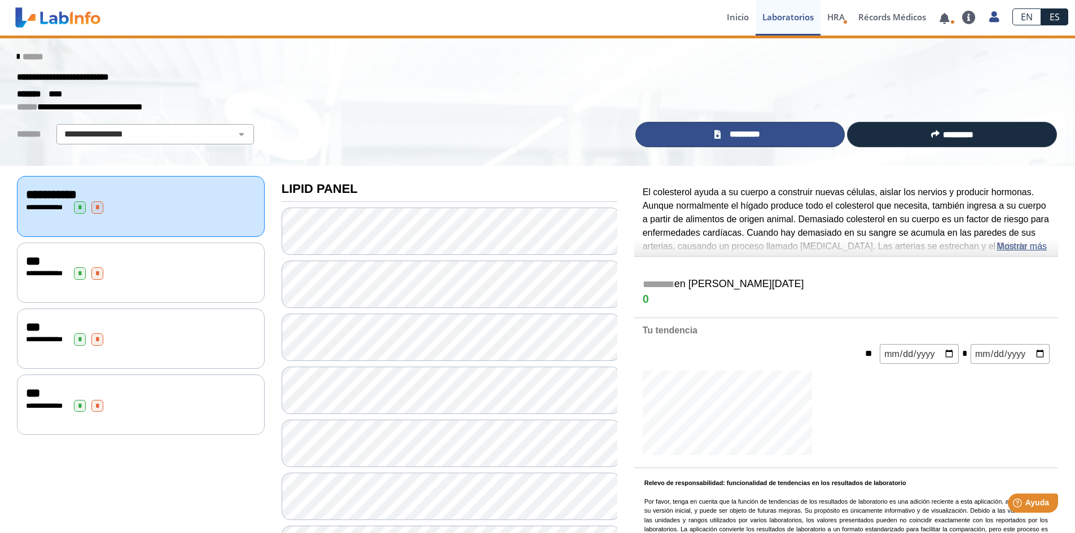  Describe the element at coordinates (1021, 247) in the screenshot. I see `a: Mostrar más` at that location.